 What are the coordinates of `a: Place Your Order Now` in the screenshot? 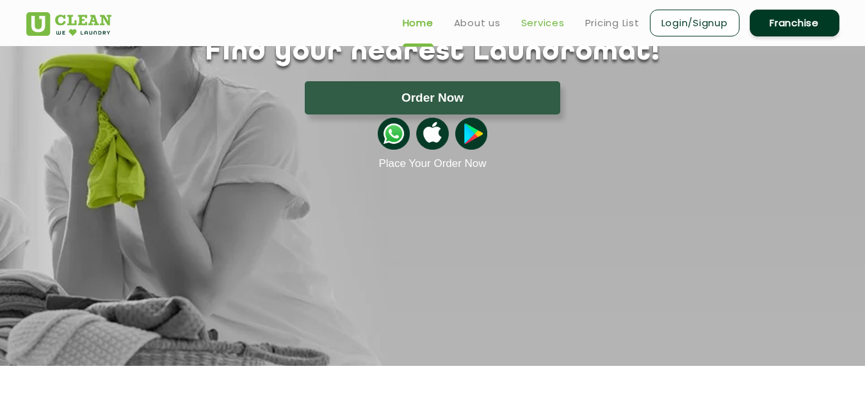 It's located at (432, 164).